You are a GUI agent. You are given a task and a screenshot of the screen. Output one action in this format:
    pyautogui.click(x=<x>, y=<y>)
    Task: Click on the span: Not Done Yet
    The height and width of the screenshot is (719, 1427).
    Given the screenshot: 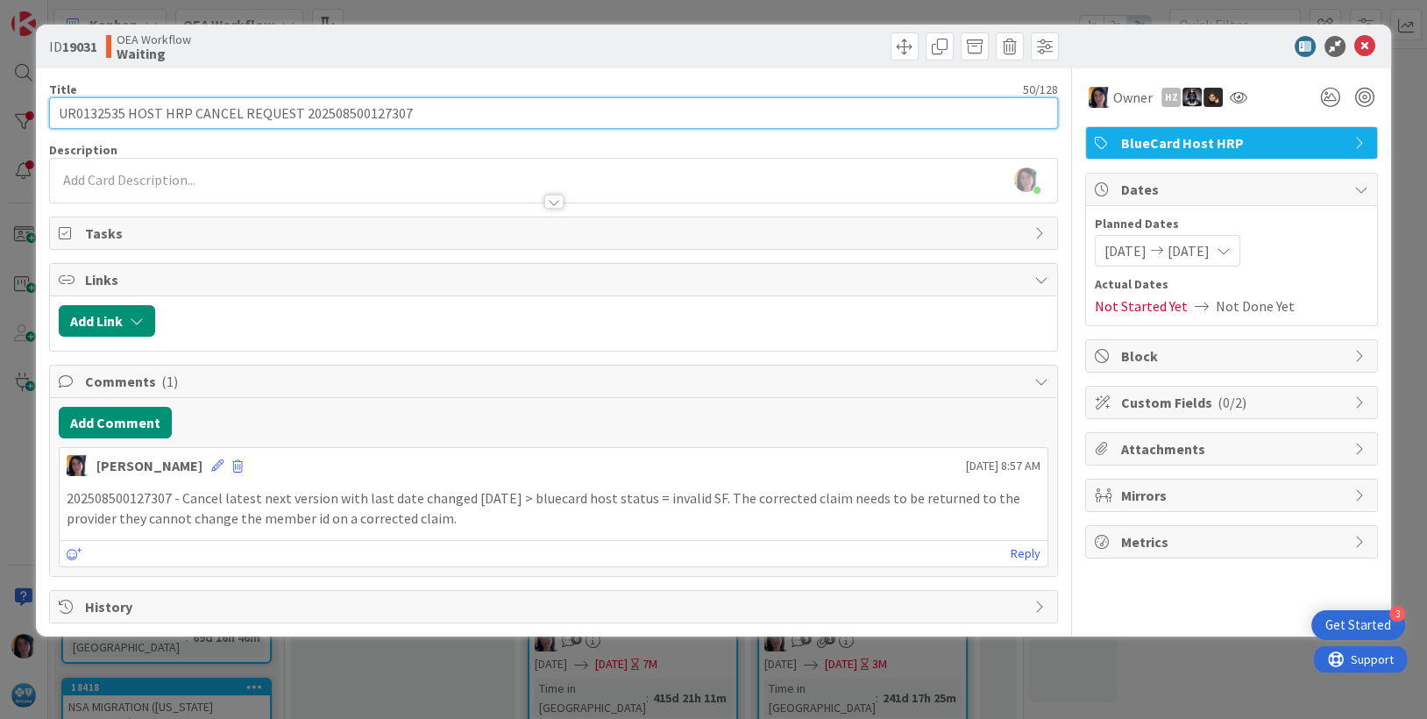 What is the action you would take?
    pyautogui.click(x=1255, y=306)
    